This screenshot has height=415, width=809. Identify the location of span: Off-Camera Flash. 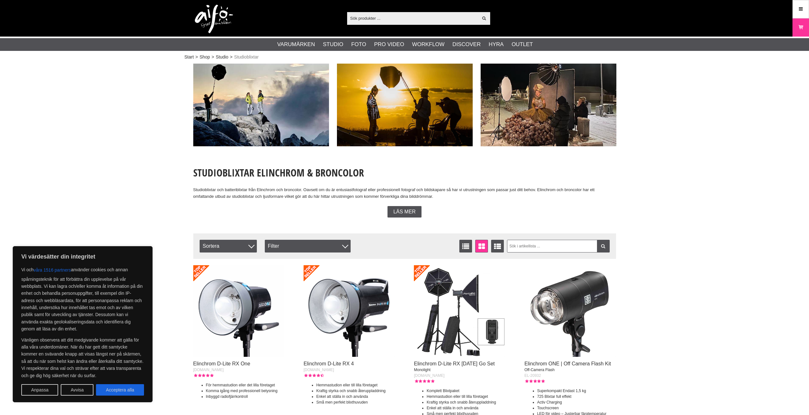
(540, 370).